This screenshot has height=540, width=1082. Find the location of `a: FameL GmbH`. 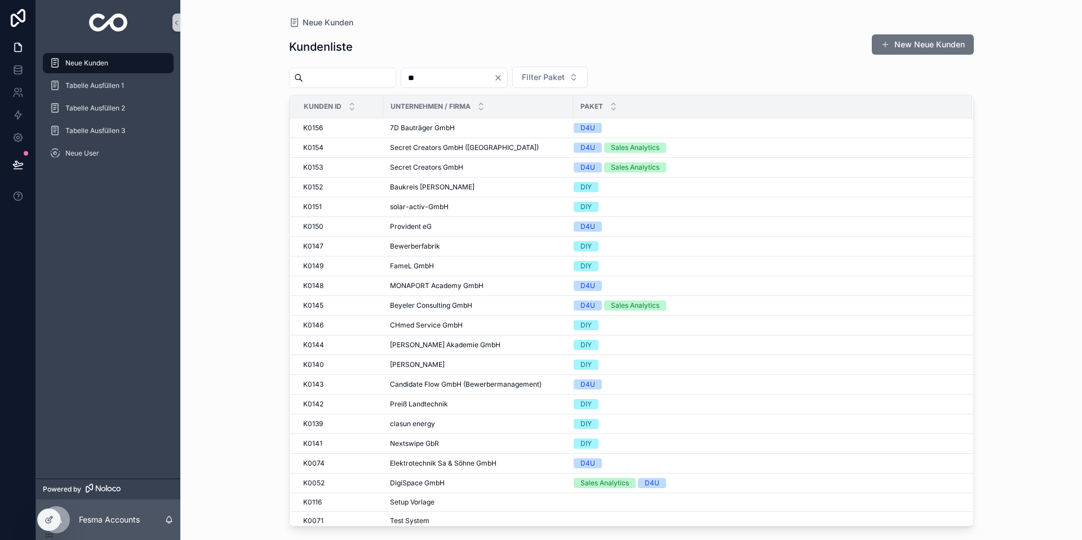

a: FameL GmbH is located at coordinates (478, 266).